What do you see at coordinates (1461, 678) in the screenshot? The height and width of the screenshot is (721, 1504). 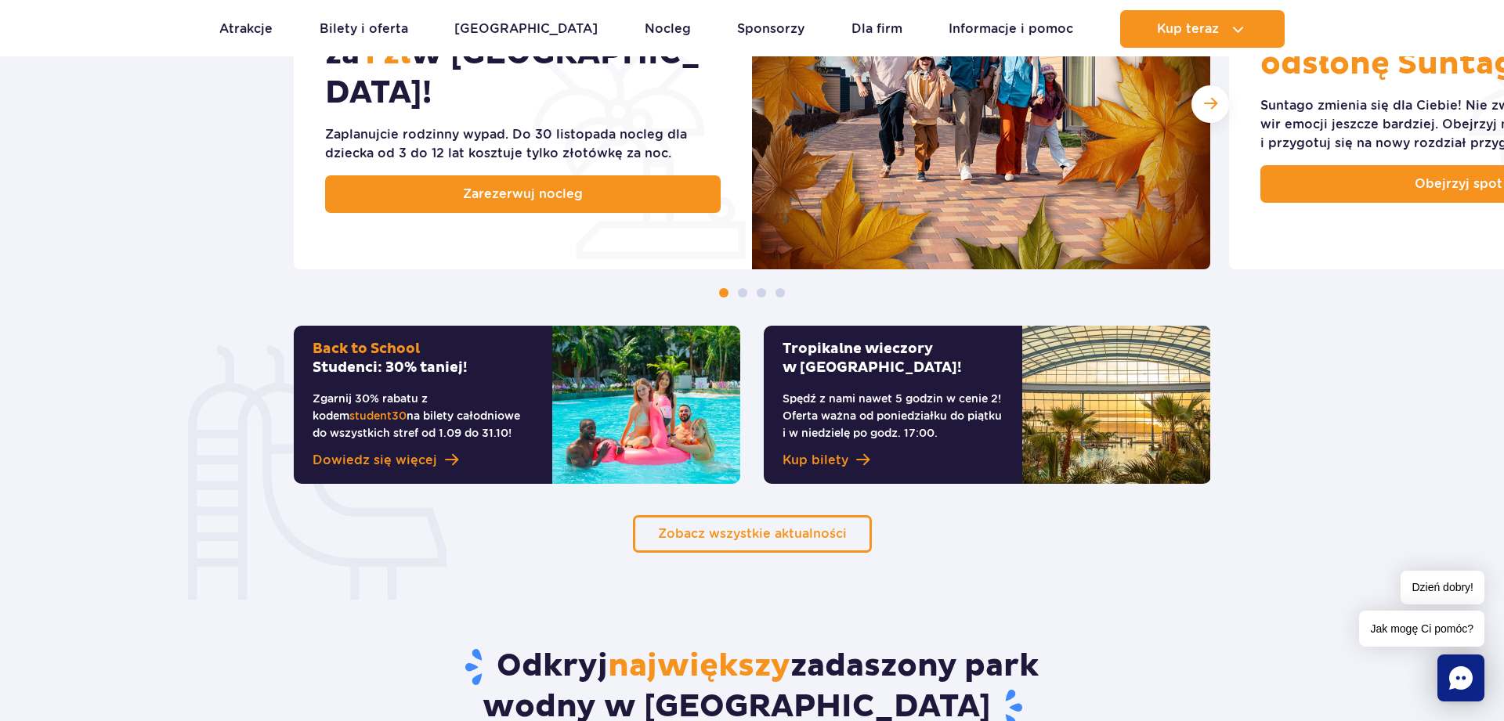 I see `div: Chat` at bounding box center [1461, 678].